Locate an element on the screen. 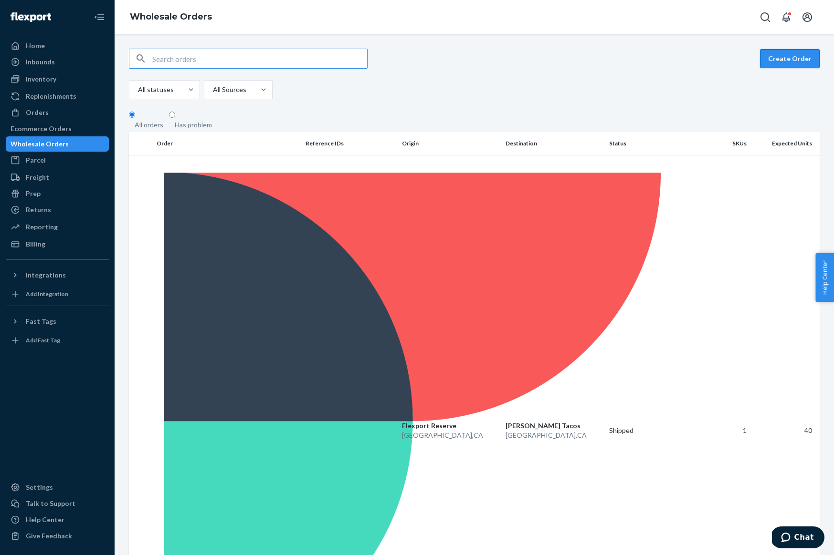  a: Settings is located at coordinates (57, 488).